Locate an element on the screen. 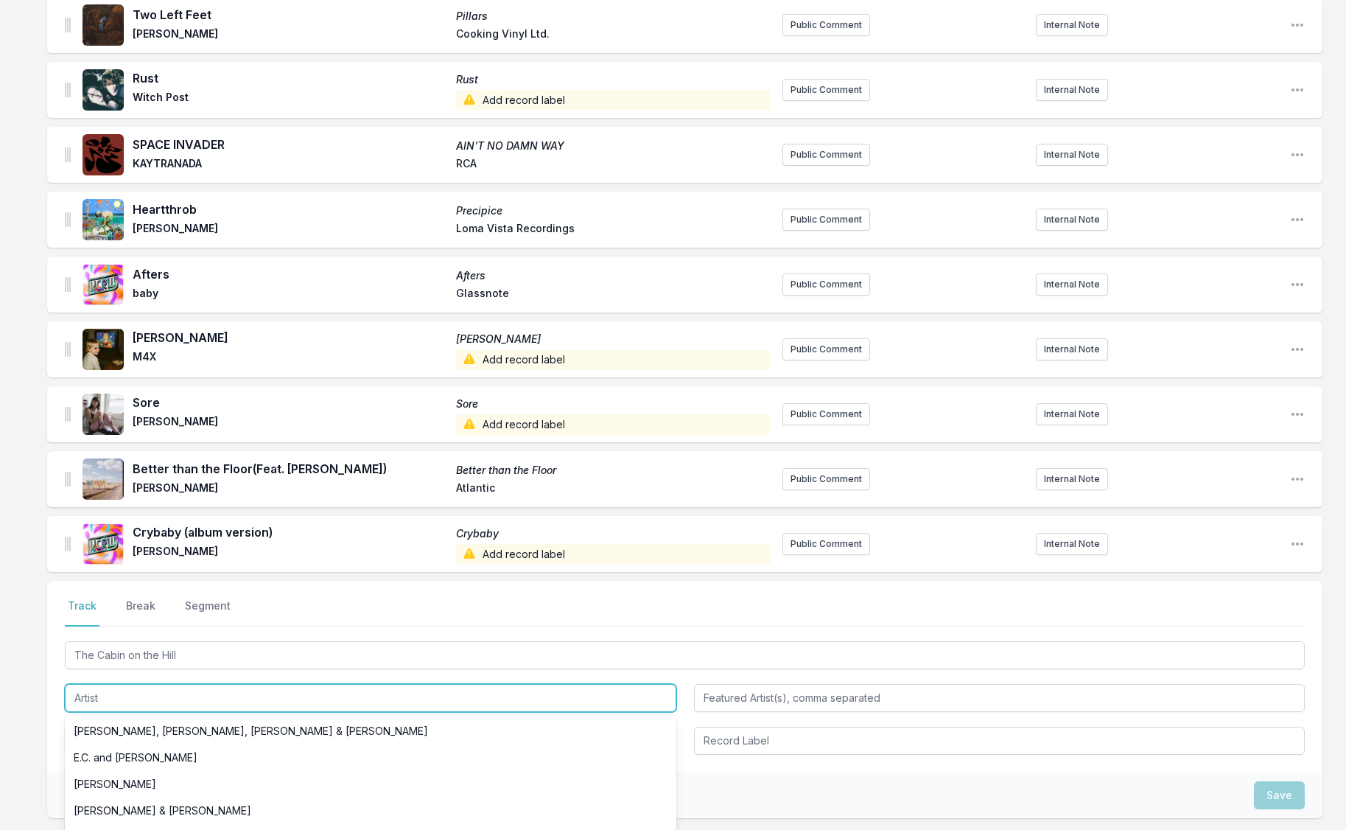 The image size is (1346, 830). span: AIN'T NO DAMN WAY is located at coordinates (613, 146).